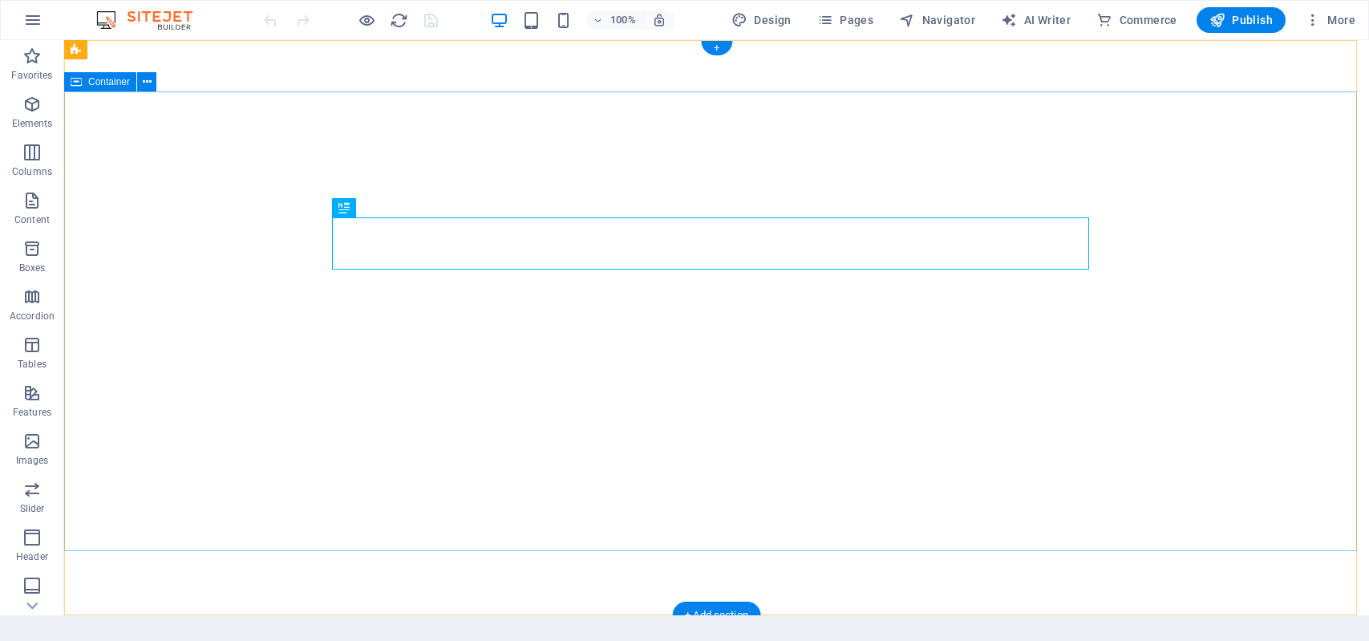 This screenshot has width=1369, height=641. What do you see at coordinates (1137, 20) in the screenshot?
I see `button: Commerce` at bounding box center [1137, 20].